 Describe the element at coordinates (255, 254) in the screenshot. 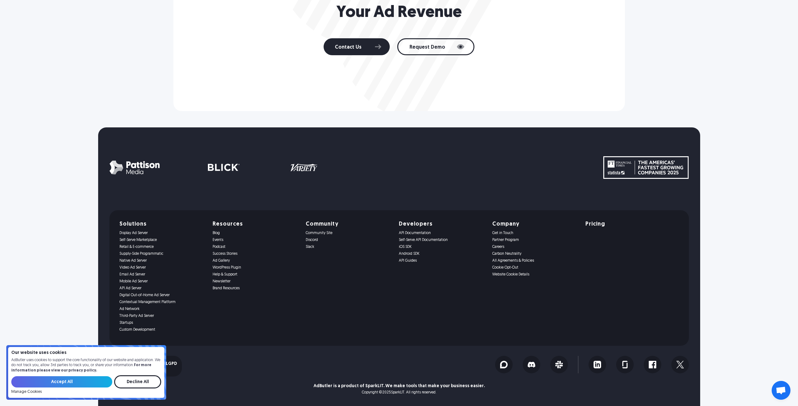

I see `a: Success Stories` at that location.